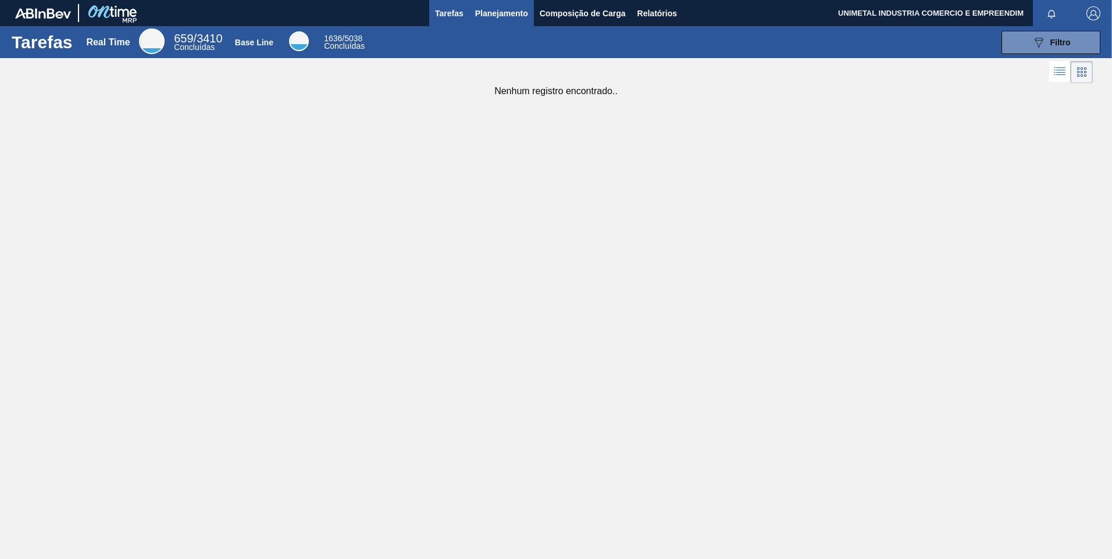  What do you see at coordinates (1060, 42) in the screenshot?
I see `span: Filtro` at bounding box center [1060, 42].